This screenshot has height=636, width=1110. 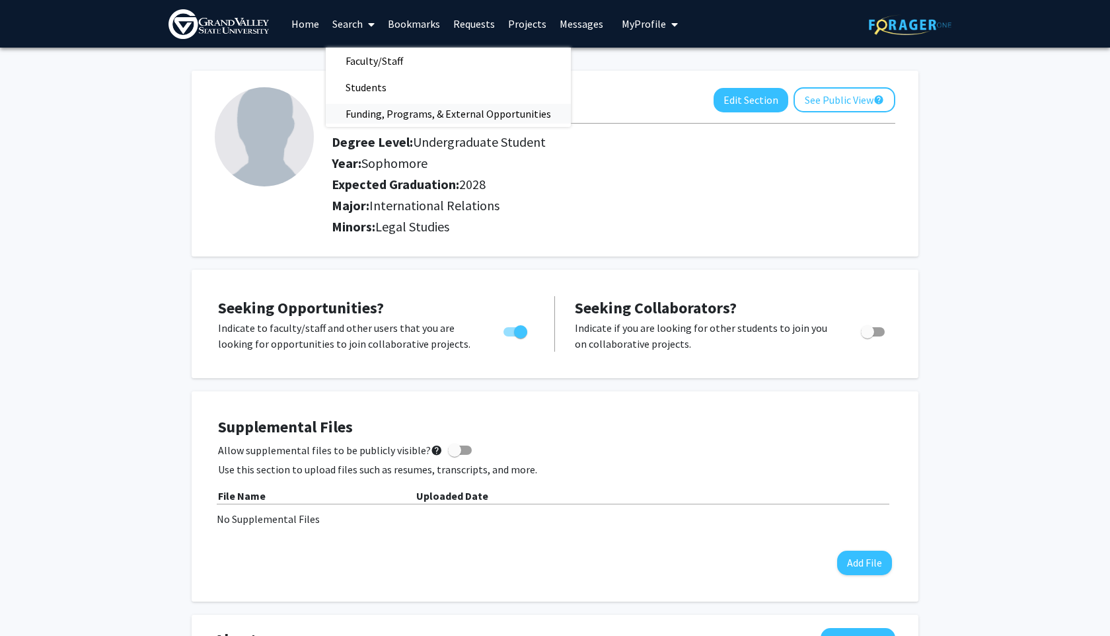 What do you see at coordinates (613, 206) in the screenshot?
I see `h2: Major:` at bounding box center [613, 206].